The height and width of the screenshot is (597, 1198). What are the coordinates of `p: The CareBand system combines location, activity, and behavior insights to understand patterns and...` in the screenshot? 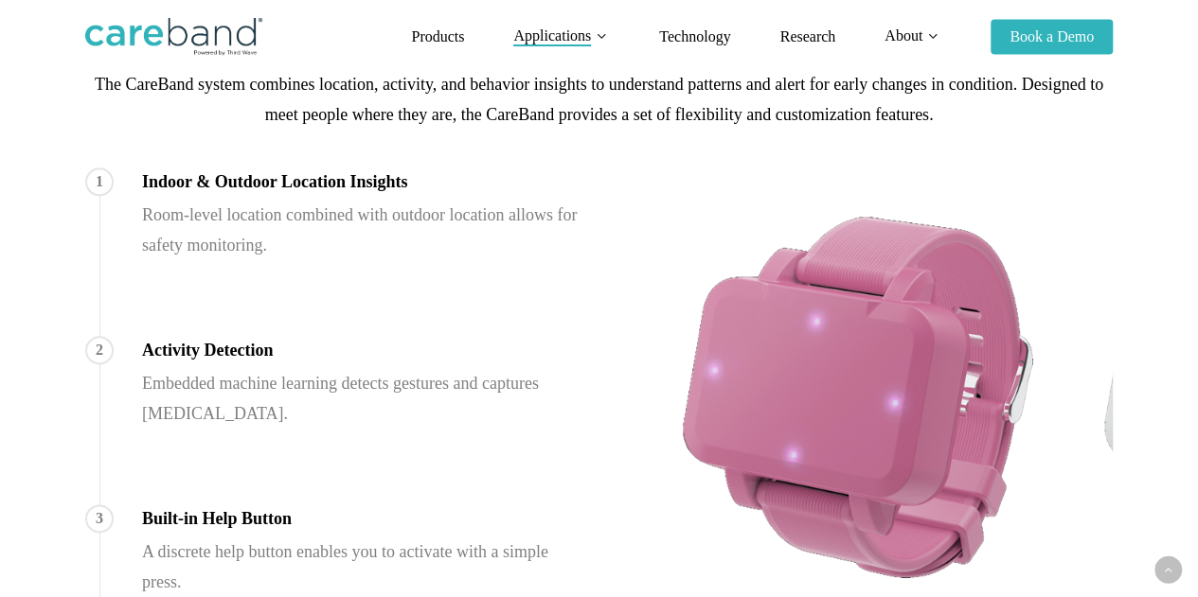 It's located at (598, 99).